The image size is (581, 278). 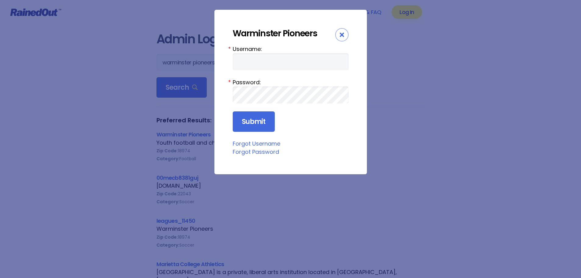 I want to click on input: Submit, so click(x=254, y=122).